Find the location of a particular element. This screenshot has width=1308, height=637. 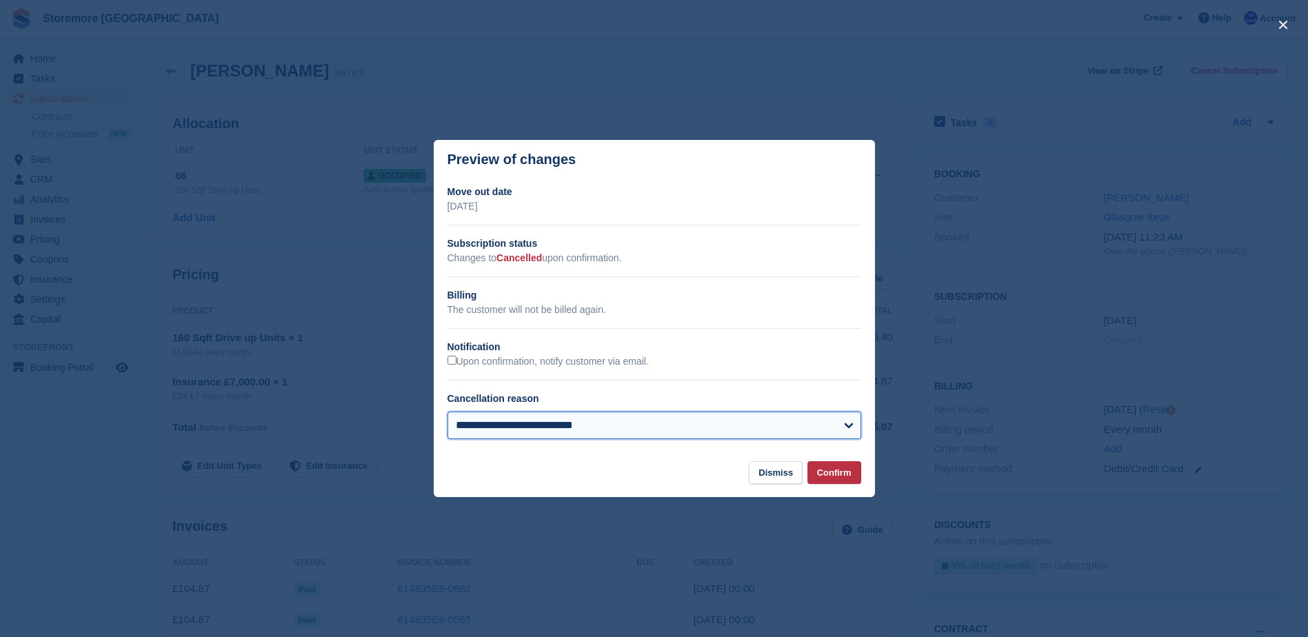

label: Cancellation reason is located at coordinates (493, 398).